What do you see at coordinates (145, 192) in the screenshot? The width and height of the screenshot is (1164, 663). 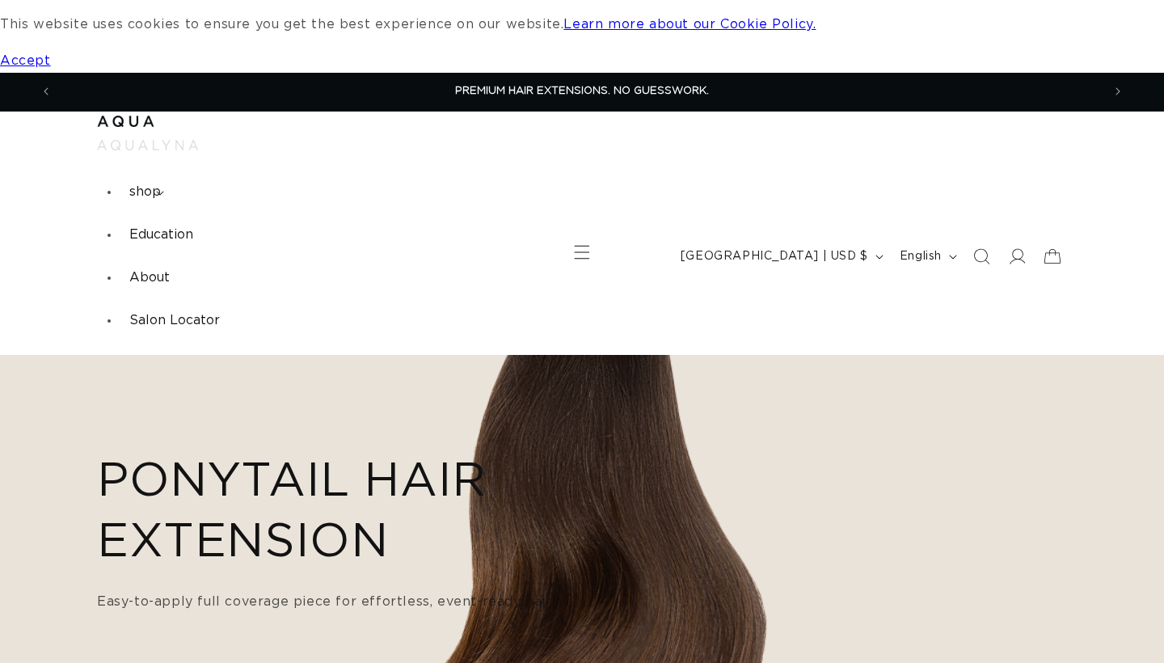 I see `span: shop` at bounding box center [145, 192].